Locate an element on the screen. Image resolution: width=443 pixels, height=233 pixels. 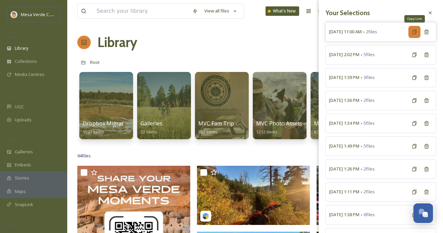
span: SOCIALS is located at coordinates (13, 225).